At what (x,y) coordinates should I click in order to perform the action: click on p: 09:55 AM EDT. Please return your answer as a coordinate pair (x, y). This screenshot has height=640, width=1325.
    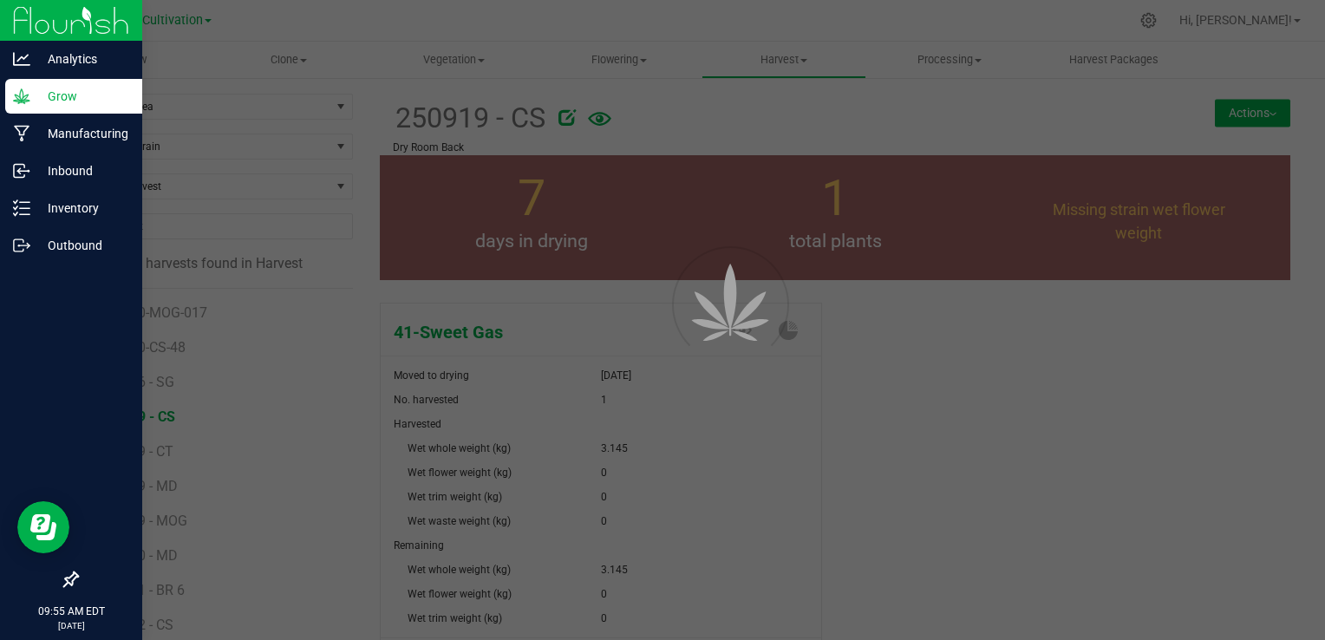
    Looking at the image, I should click on (71, 611).